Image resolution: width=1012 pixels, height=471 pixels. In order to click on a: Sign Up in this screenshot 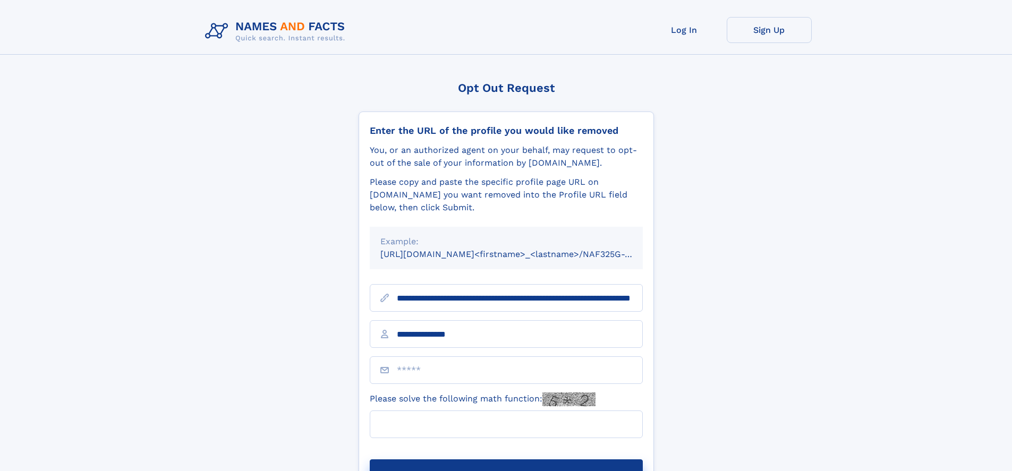, I will do `click(769, 30)`.